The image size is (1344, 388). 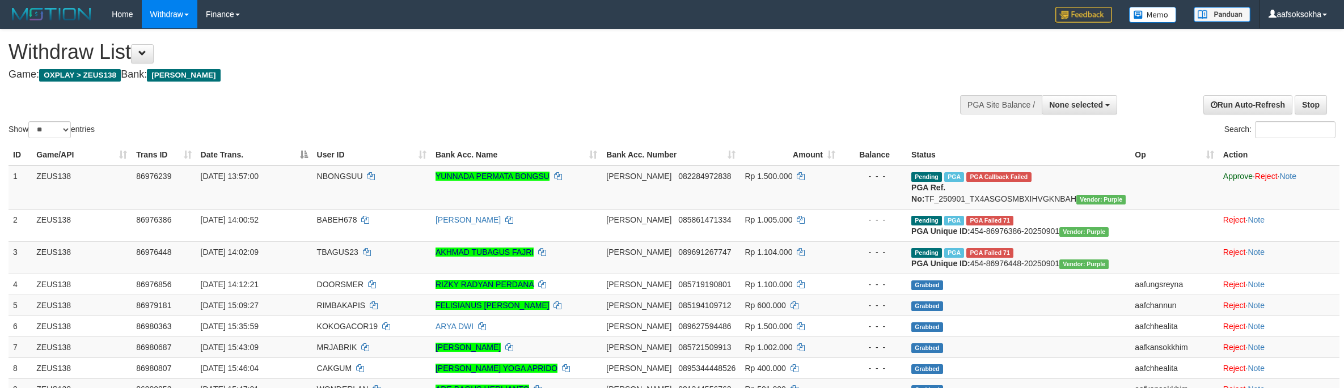 I want to click on span: Copy 085861471334 to clipboard, so click(x=704, y=220).